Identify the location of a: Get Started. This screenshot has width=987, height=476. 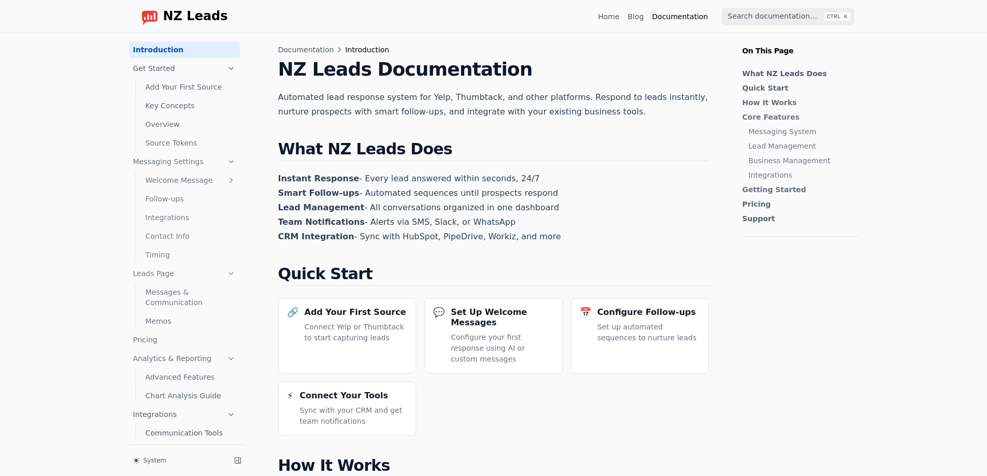
(185, 68).